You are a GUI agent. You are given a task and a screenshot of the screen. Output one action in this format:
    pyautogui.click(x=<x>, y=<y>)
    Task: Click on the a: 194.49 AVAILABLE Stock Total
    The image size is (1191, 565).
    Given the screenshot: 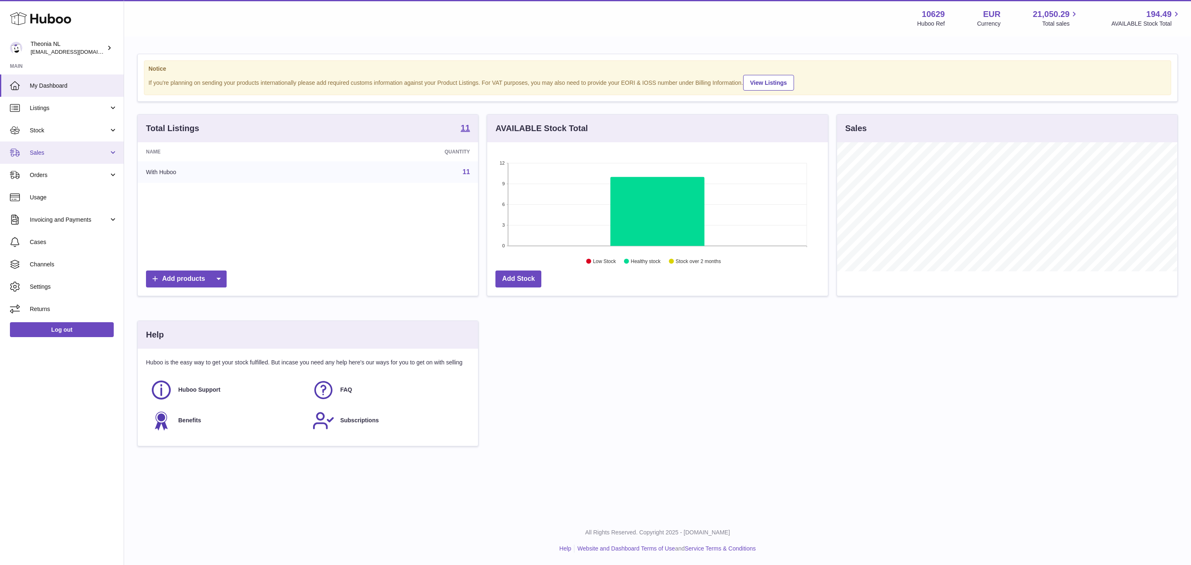 What is the action you would take?
    pyautogui.click(x=1146, y=18)
    